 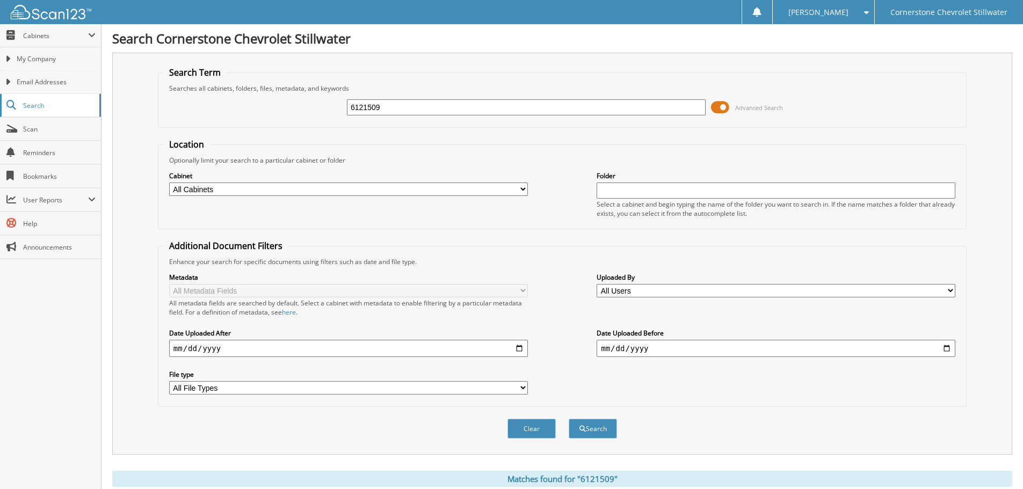 I want to click on img: scan123-logo-white.svg, so click(x=51, y=12).